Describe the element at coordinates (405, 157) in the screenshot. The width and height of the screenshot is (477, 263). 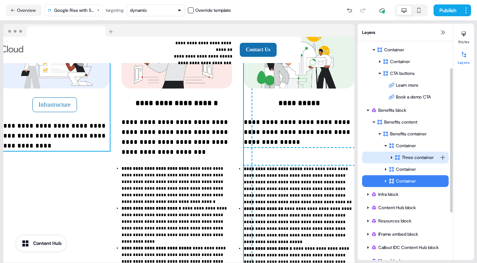
I see `div: Benefits containerContainerThree containerContainerContainer` at that location.